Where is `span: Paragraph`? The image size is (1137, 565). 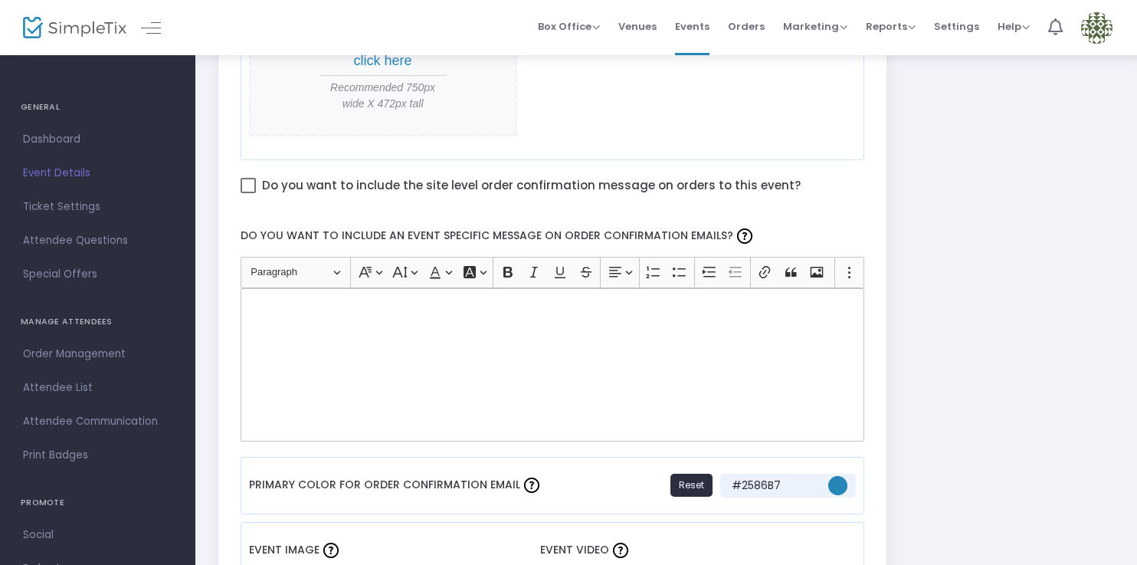 span: Paragraph is located at coordinates (290, 272).